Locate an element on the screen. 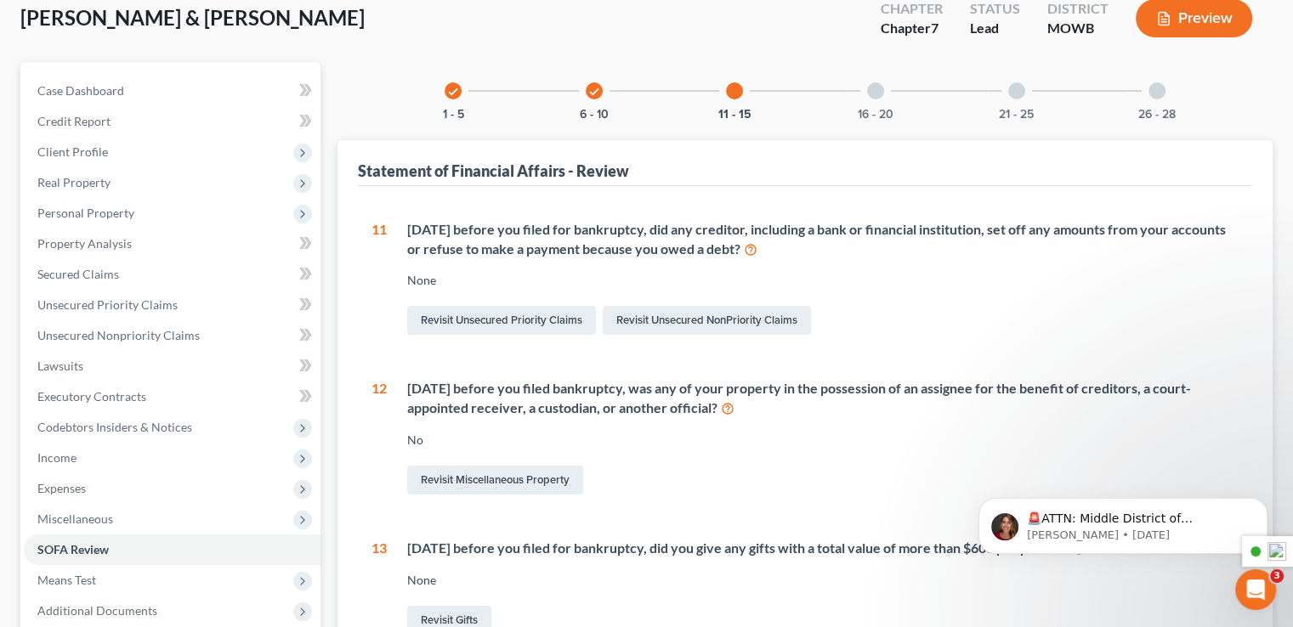  span: Miscellaneous is located at coordinates (75, 518).